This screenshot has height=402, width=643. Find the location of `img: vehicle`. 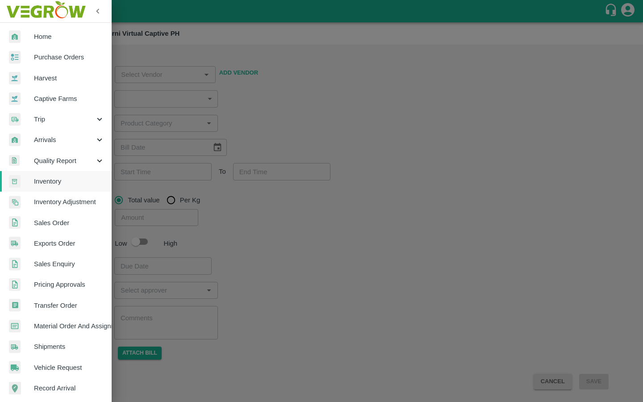

img: vehicle is located at coordinates (15, 367).